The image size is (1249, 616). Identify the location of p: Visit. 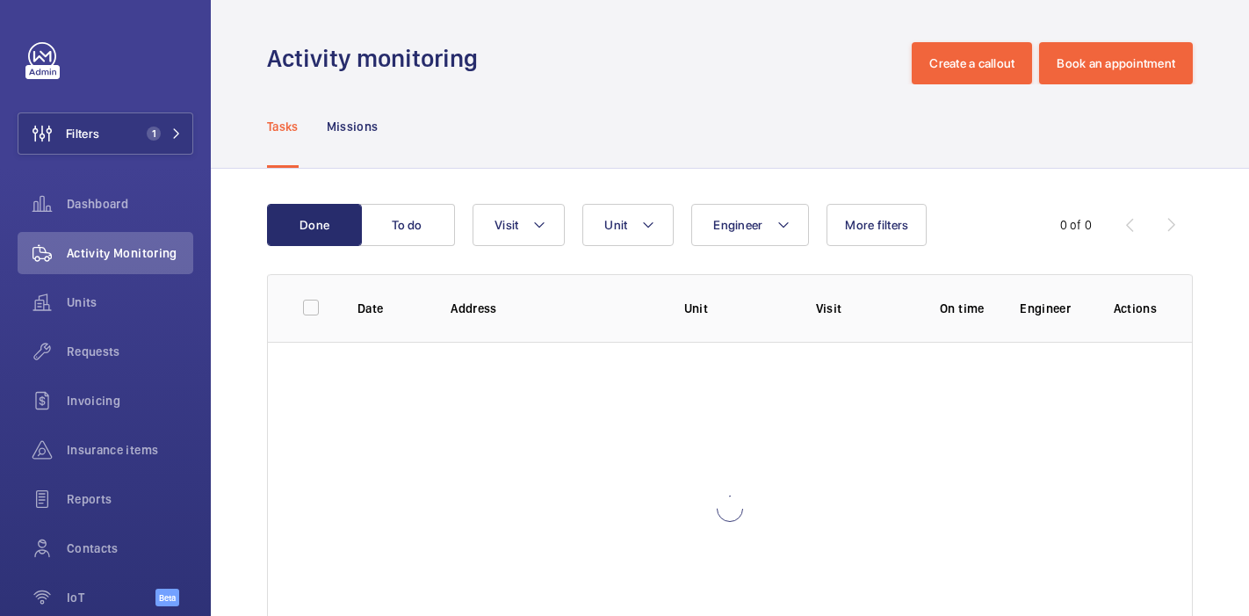
(860, 308).